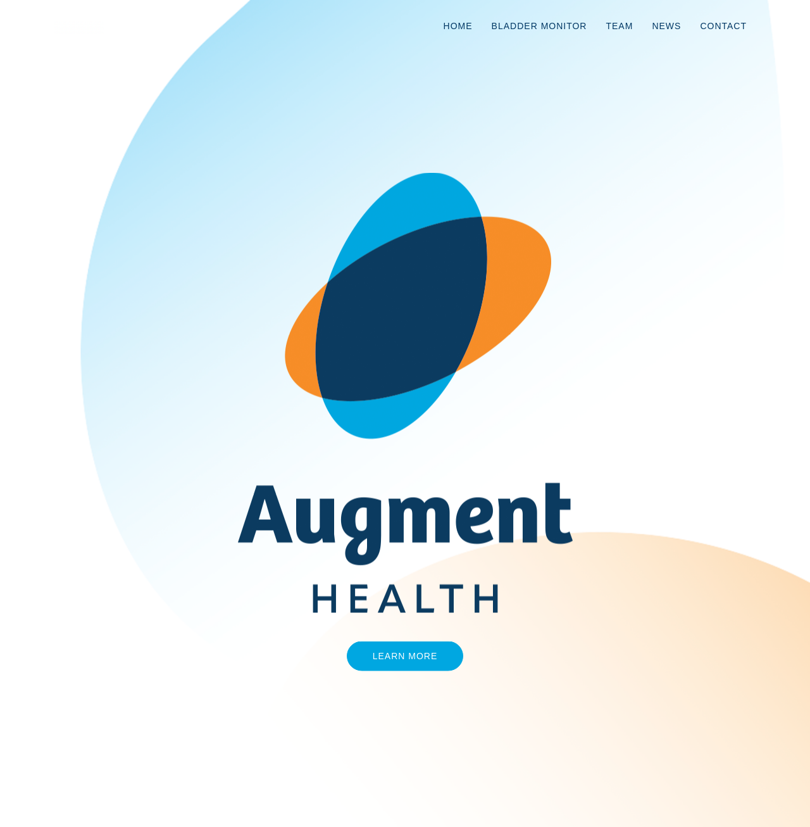  What do you see at coordinates (723, 26) in the screenshot?
I see `a: Contact` at bounding box center [723, 26].